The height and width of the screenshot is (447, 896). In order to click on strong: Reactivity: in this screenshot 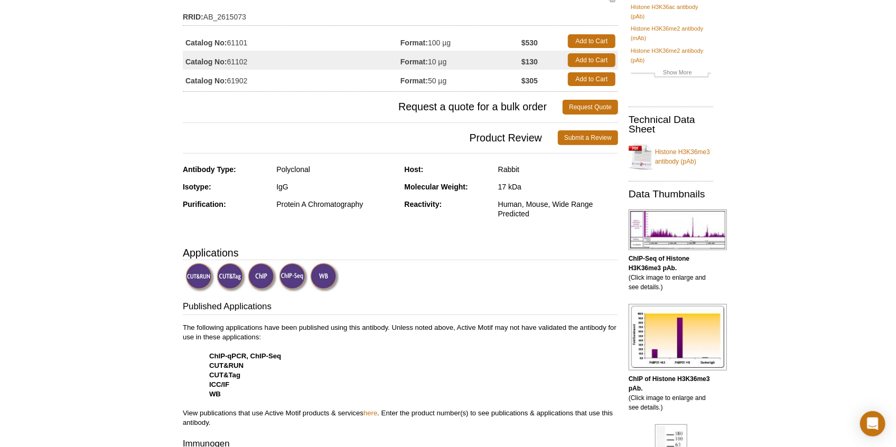, I will do `click(423, 204)`.